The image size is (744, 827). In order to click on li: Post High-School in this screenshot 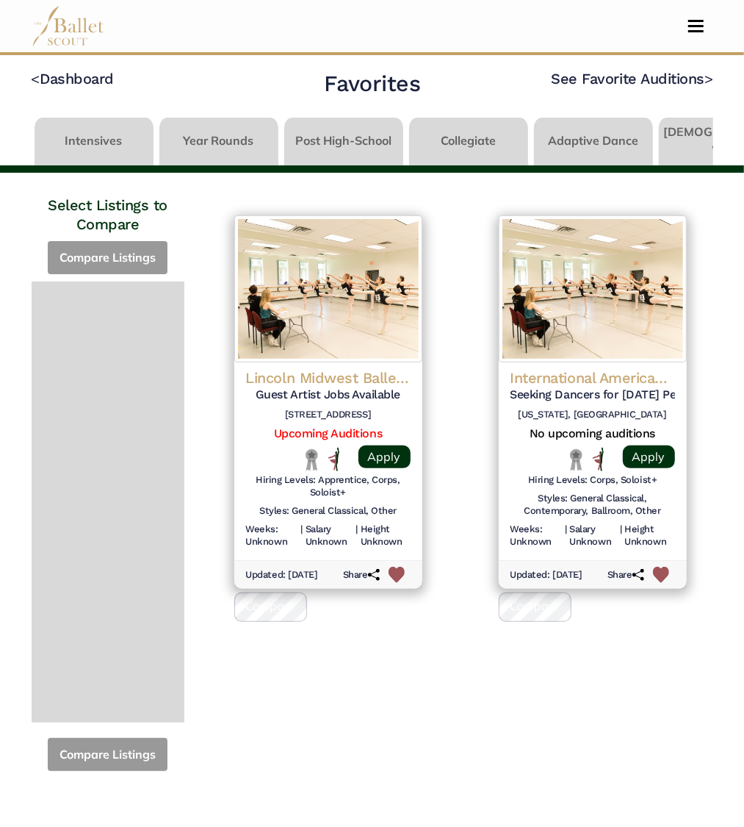, I will do `click(344, 141)`.